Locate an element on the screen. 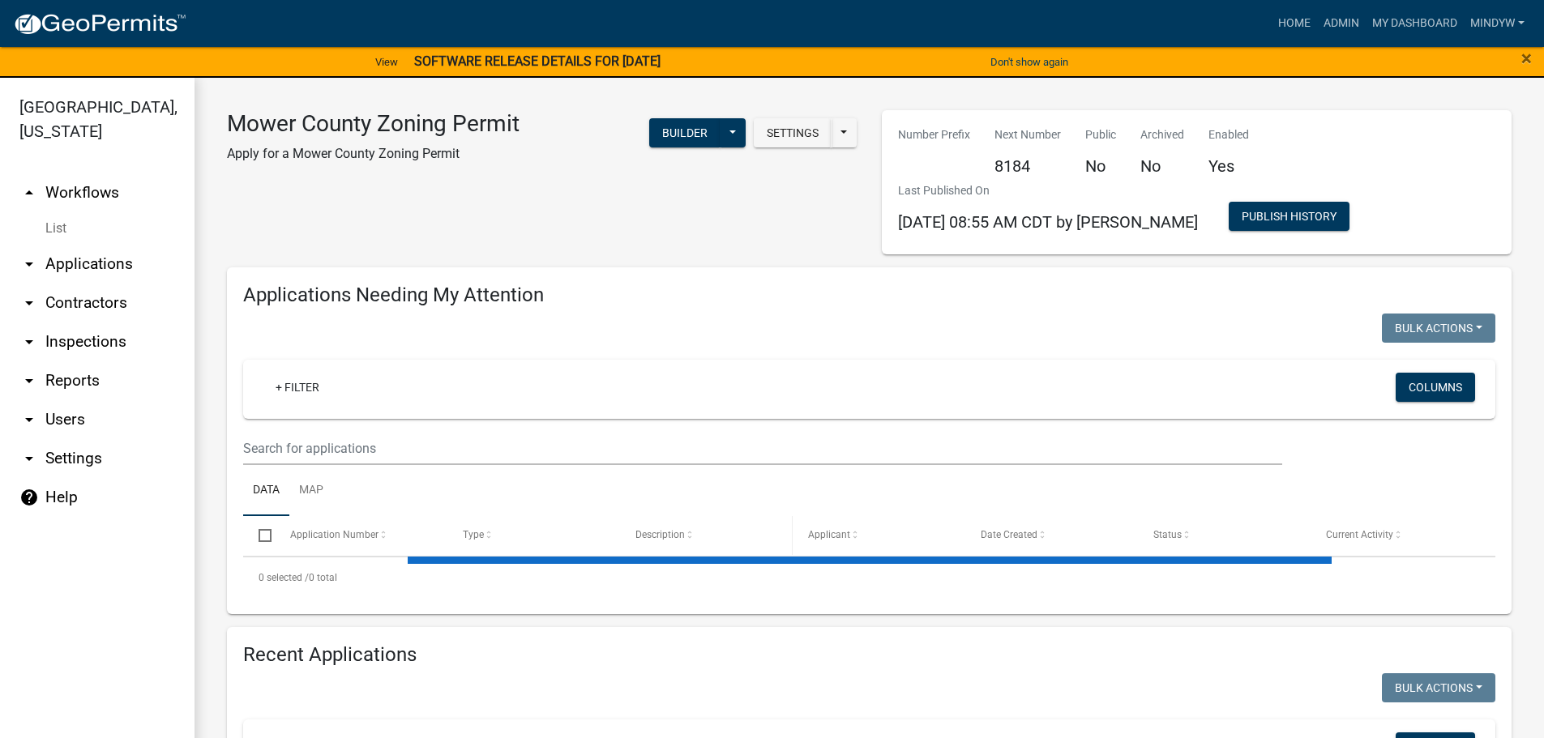 The height and width of the screenshot is (738, 1544). datatable-header-cell: Applicant is located at coordinates (878, 536).